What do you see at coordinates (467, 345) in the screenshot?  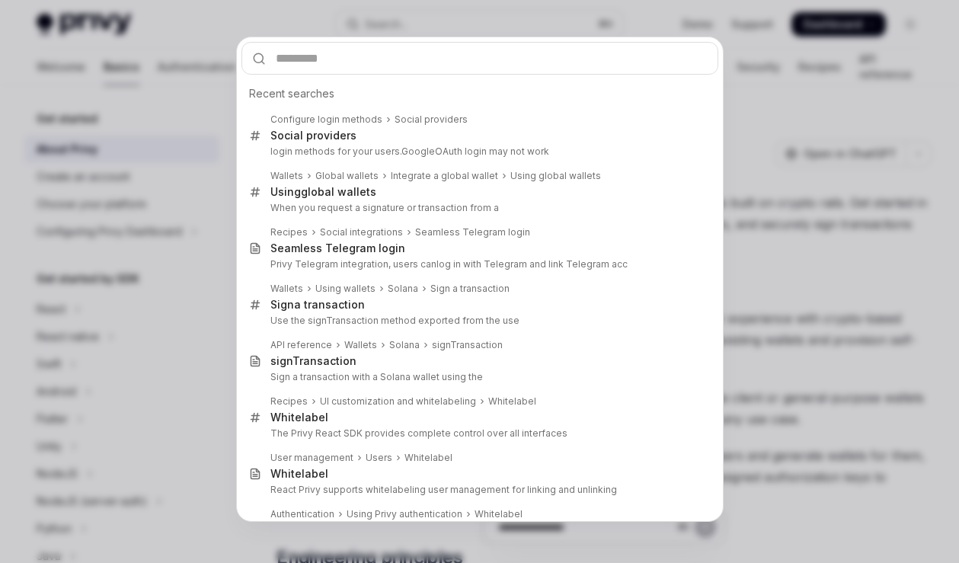 I see `div: signTransaction` at bounding box center [467, 345].